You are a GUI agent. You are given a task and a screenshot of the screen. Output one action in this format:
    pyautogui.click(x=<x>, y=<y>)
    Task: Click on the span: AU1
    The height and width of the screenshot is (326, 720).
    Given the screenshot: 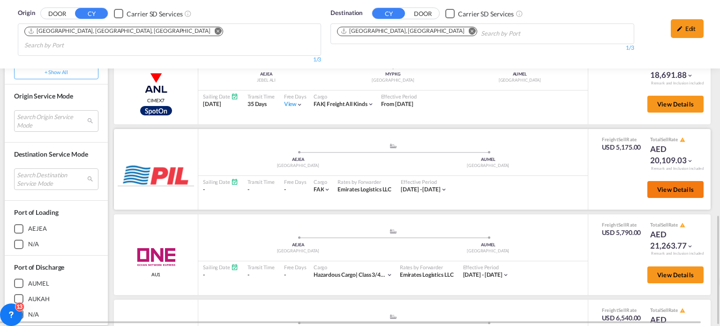 What is the action you would take?
    pyautogui.click(x=156, y=274)
    